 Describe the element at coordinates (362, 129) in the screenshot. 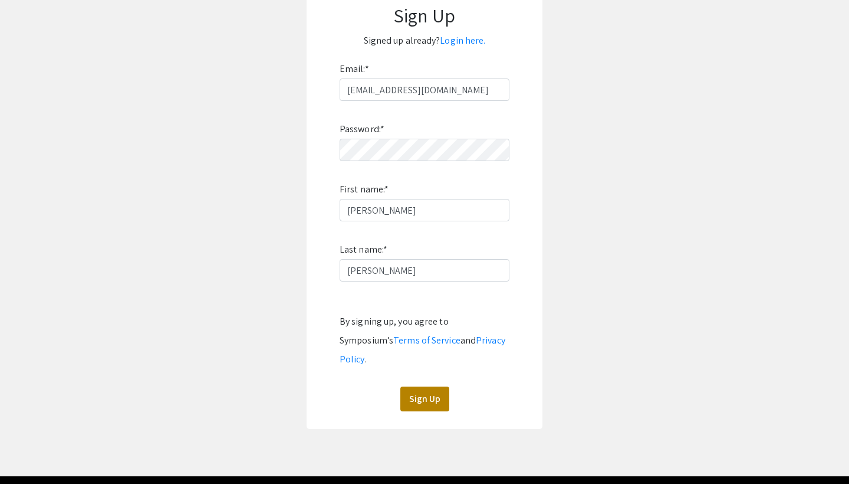

I see `label: Password:` at that location.